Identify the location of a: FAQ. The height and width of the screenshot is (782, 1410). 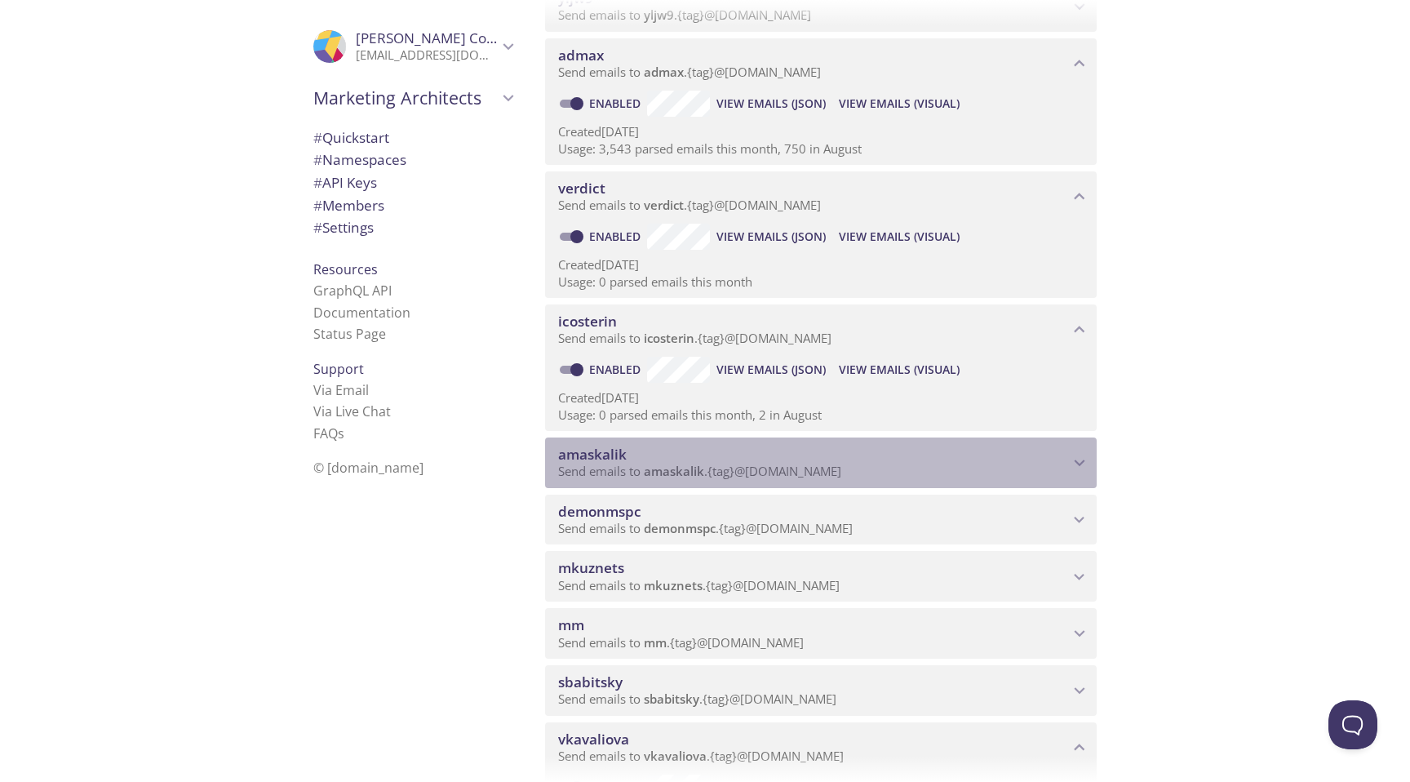
(329, 433).